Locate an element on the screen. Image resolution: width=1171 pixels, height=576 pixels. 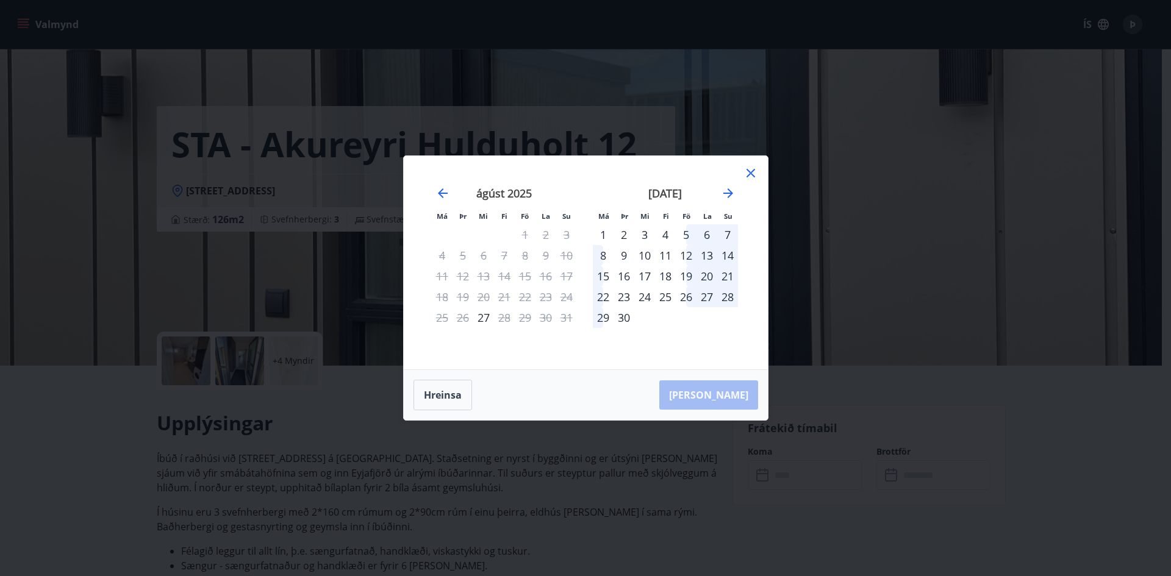
td: Choose sunnudagur, 14. september 2025 as your check-in date. It’s available. is located at coordinates (727, 255).